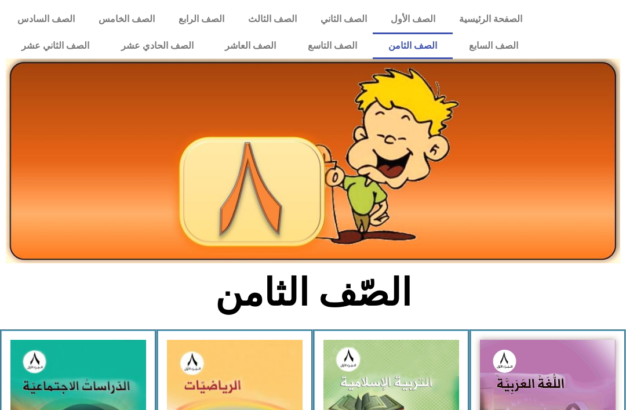  I want to click on a: الصف الرابع, so click(202, 19).